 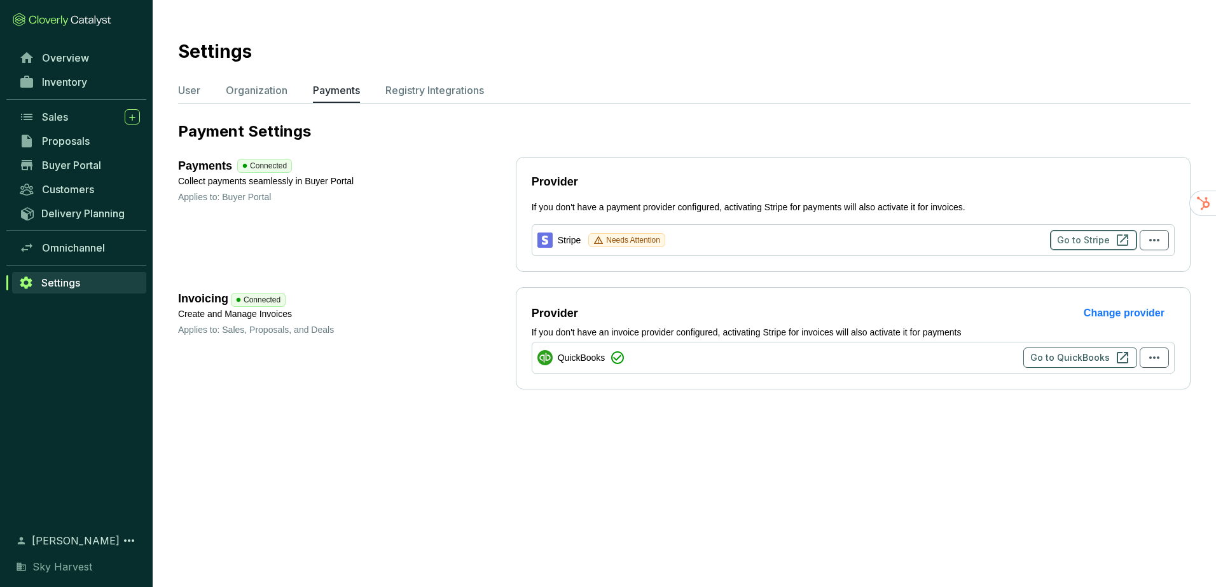 I want to click on span: Change provider, so click(x=1123, y=313).